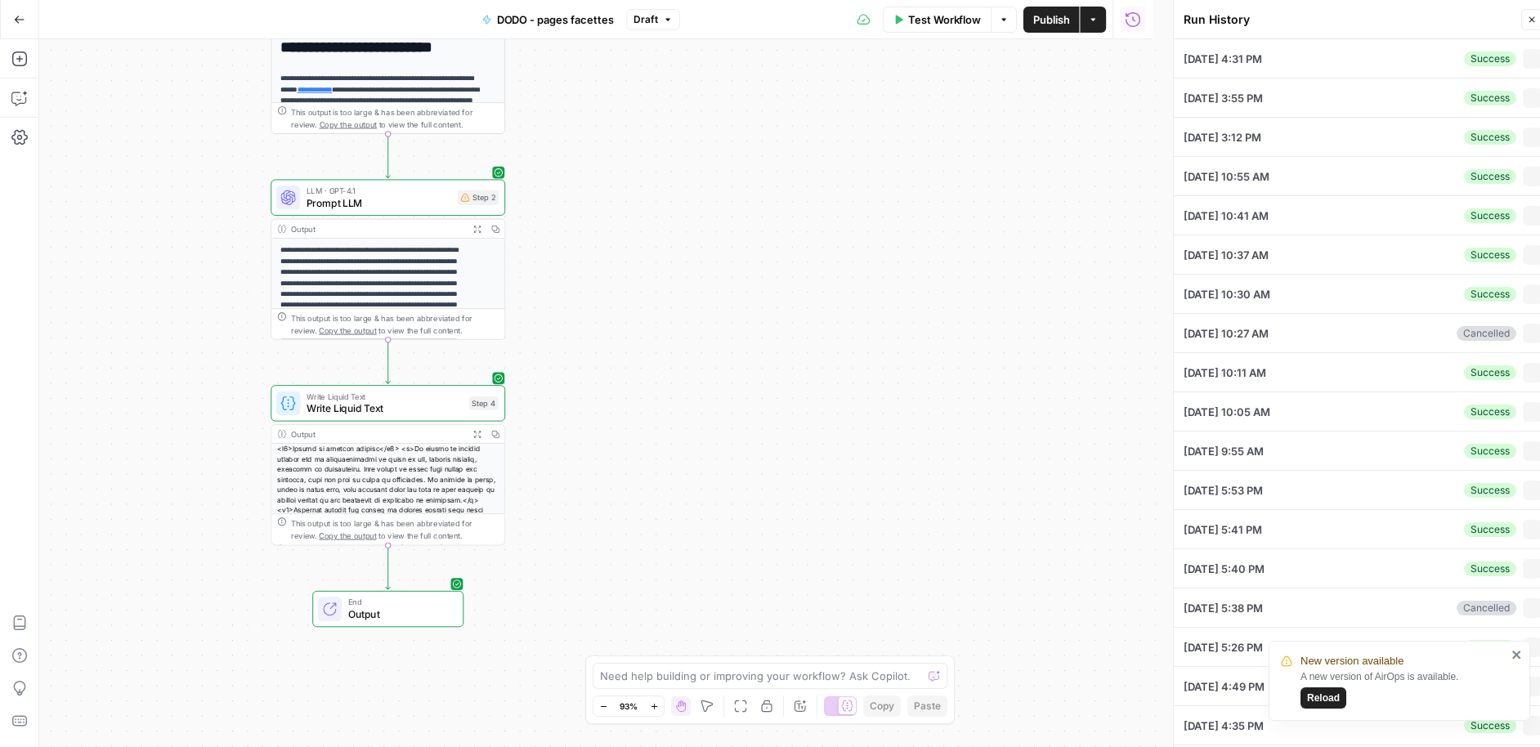 The width and height of the screenshot is (1540, 747). What do you see at coordinates (379, 190) in the screenshot?
I see `span: LLM · GPT-4.1` at bounding box center [379, 190].